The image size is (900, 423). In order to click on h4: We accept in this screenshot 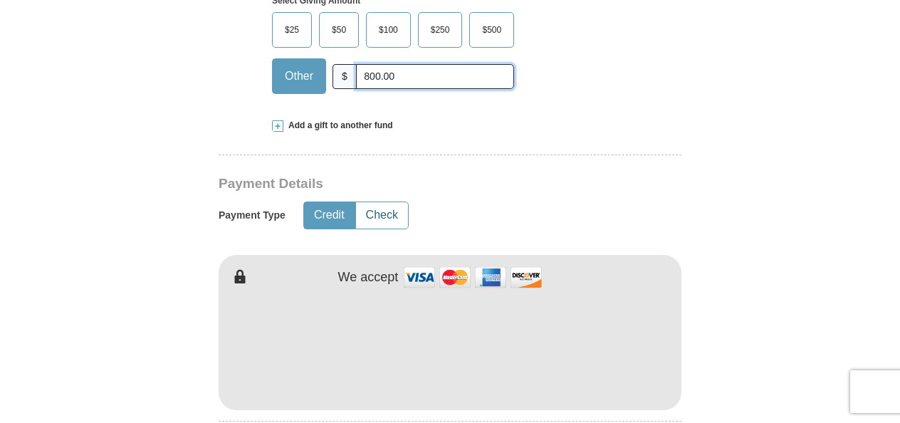, I will do `click(368, 278)`.